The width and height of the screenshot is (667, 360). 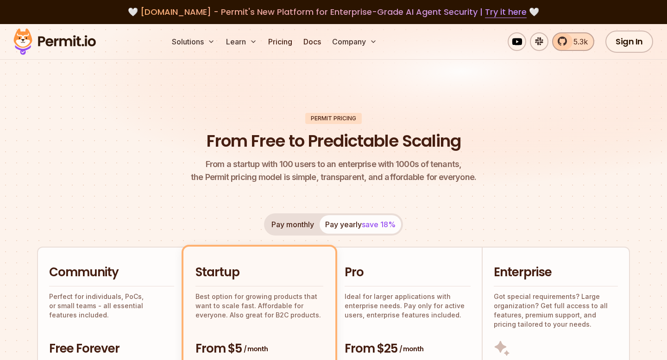 What do you see at coordinates (112, 273) in the screenshot?
I see `h2: Community` at bounding box center [112, 273].